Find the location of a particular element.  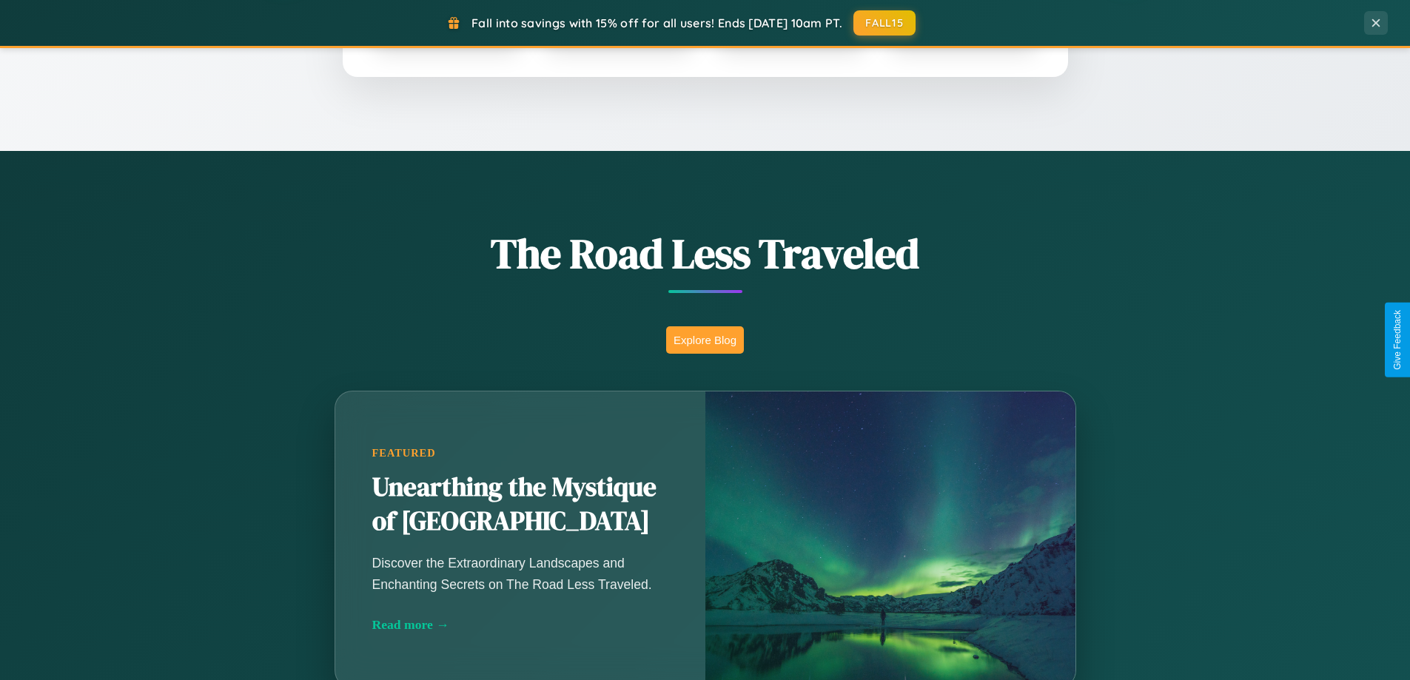

p: Discover the Extraordinary Landscapes and Enchanting Secrets on The Road Less Traveled. is located at coordinates (520, 574).